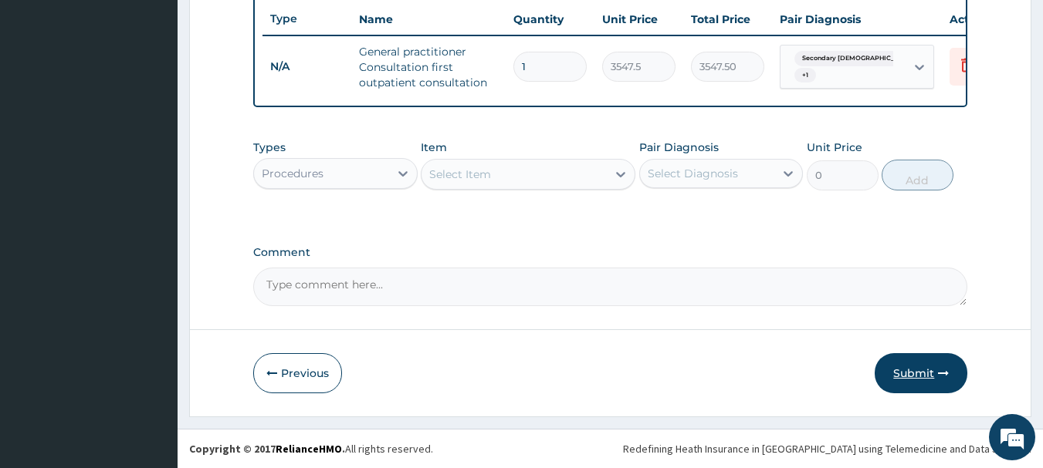  Describe the element at coordinates (267, 449) in the screenshot. I see `strong: Copyright © 2017 .` at that location.